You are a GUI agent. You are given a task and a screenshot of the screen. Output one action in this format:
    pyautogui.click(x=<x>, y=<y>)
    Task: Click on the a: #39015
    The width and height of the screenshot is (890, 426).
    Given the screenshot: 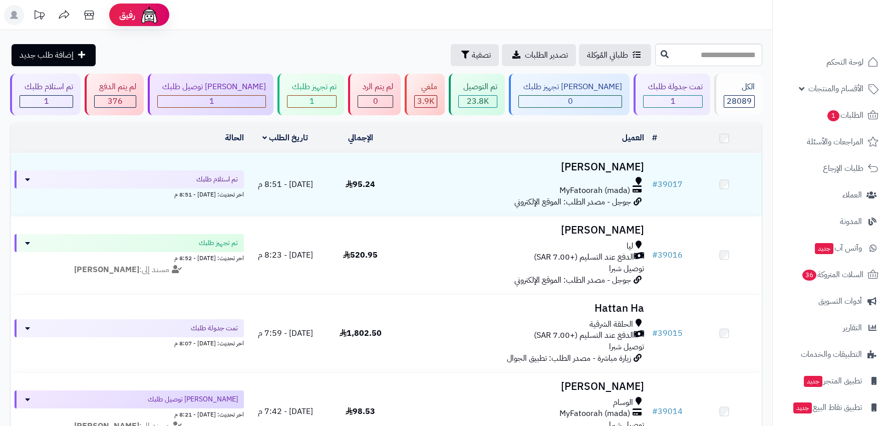 What is the action you would take?
    pyautogui.click(x=667, y=333)
    